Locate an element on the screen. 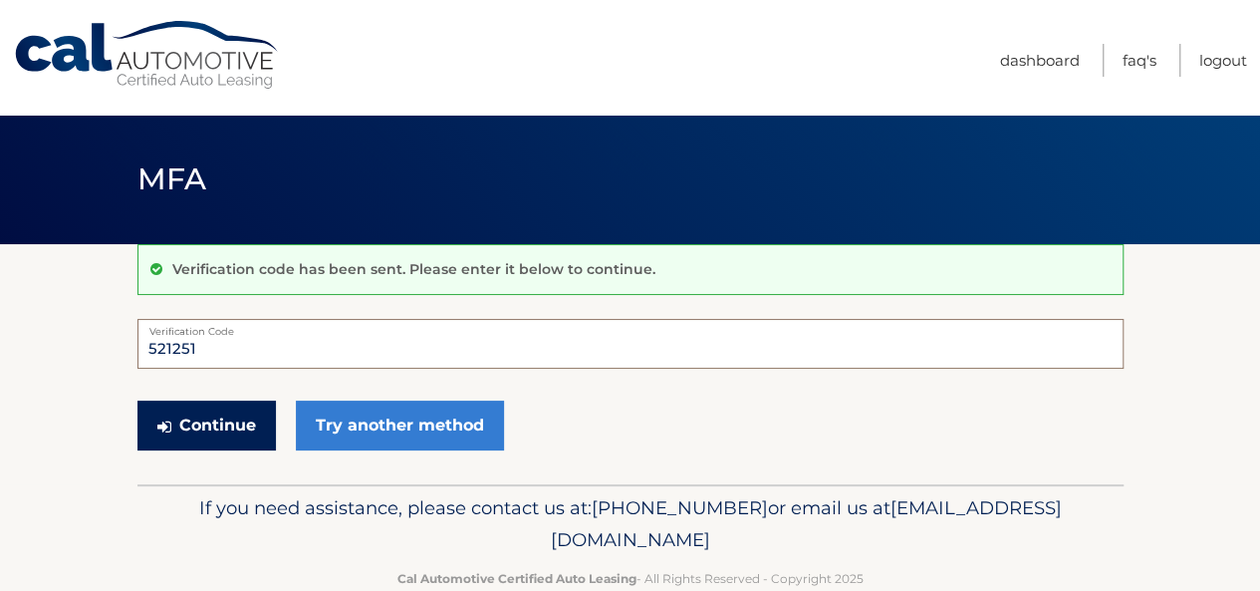 This screenshot has height=591, width=1260. input: Verification Code is located at coordinates (630, 344).